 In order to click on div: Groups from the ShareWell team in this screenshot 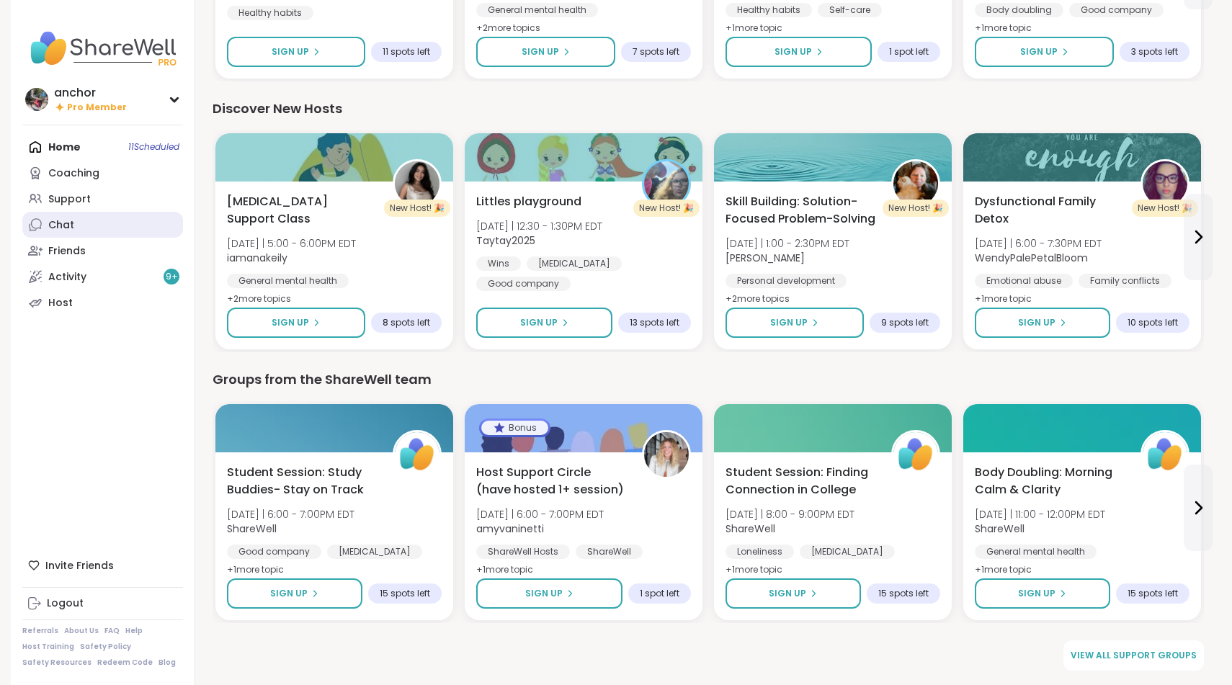, I will do `click(708, 380)`.